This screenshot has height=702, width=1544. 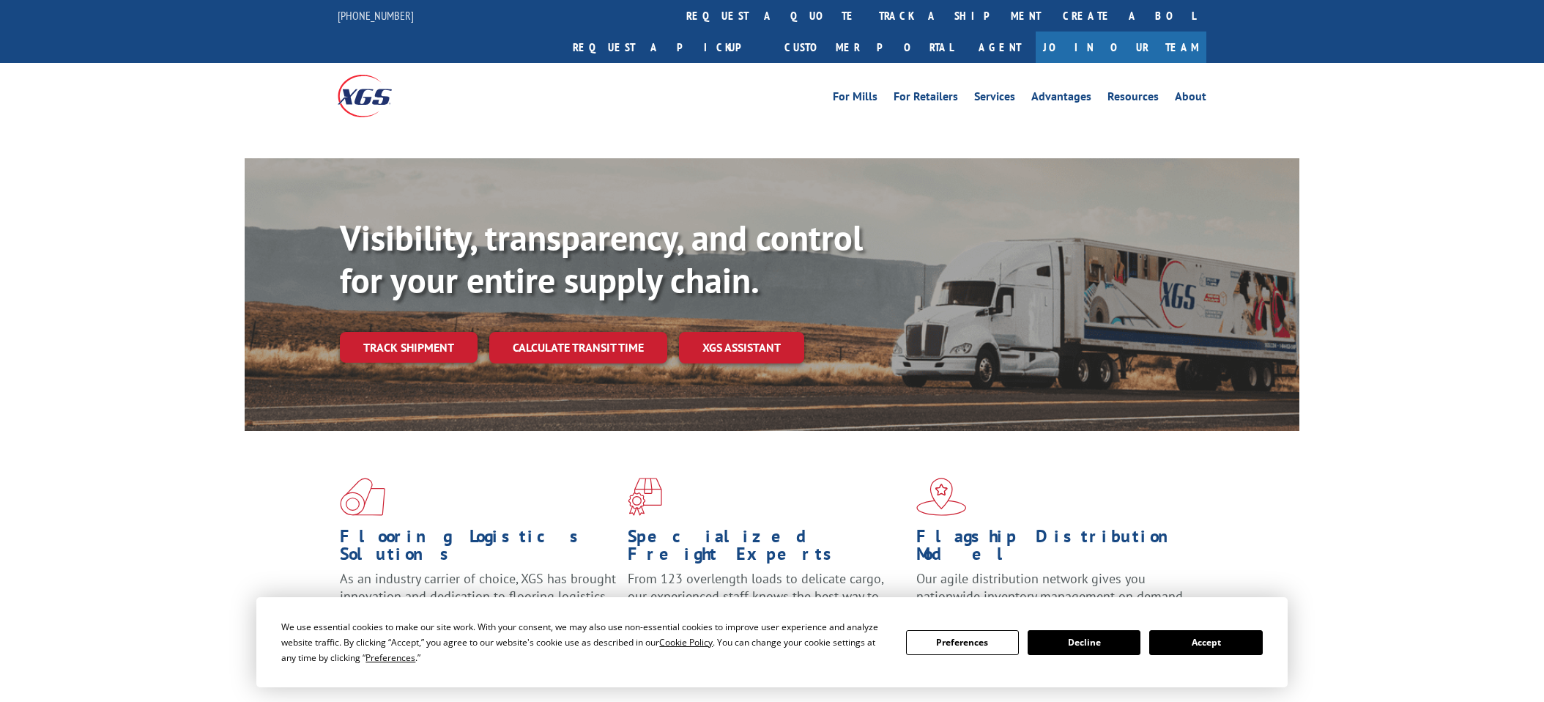 I want to click on a: Resources, so click(x=1133, y=99).